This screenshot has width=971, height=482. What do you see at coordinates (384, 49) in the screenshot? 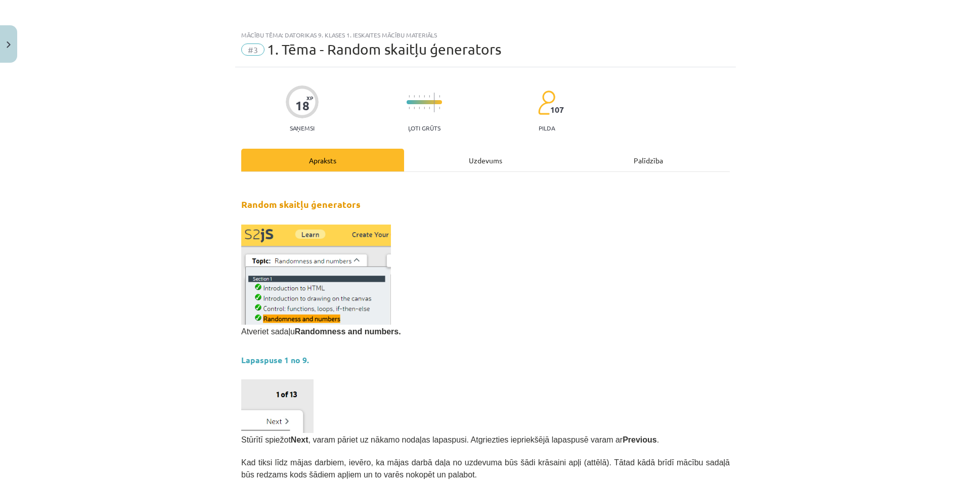
I see `span: 1. Tēma - Random skaitļu ģenerators` at bounding box center [384, 49].